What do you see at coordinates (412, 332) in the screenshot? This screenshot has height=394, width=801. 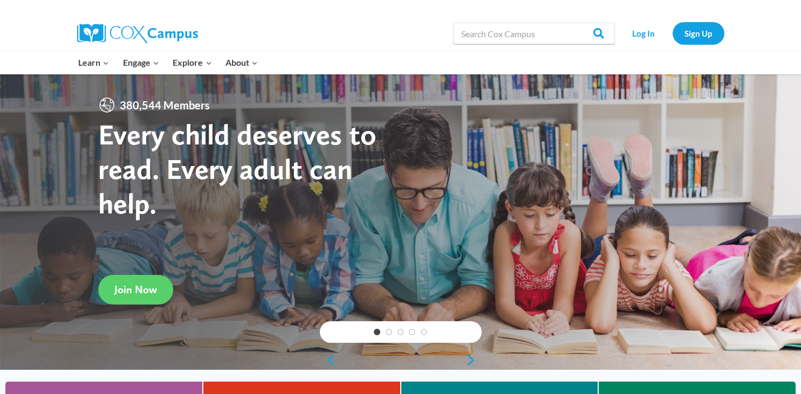 I see `a: 4` at bounding box center [412, 332].